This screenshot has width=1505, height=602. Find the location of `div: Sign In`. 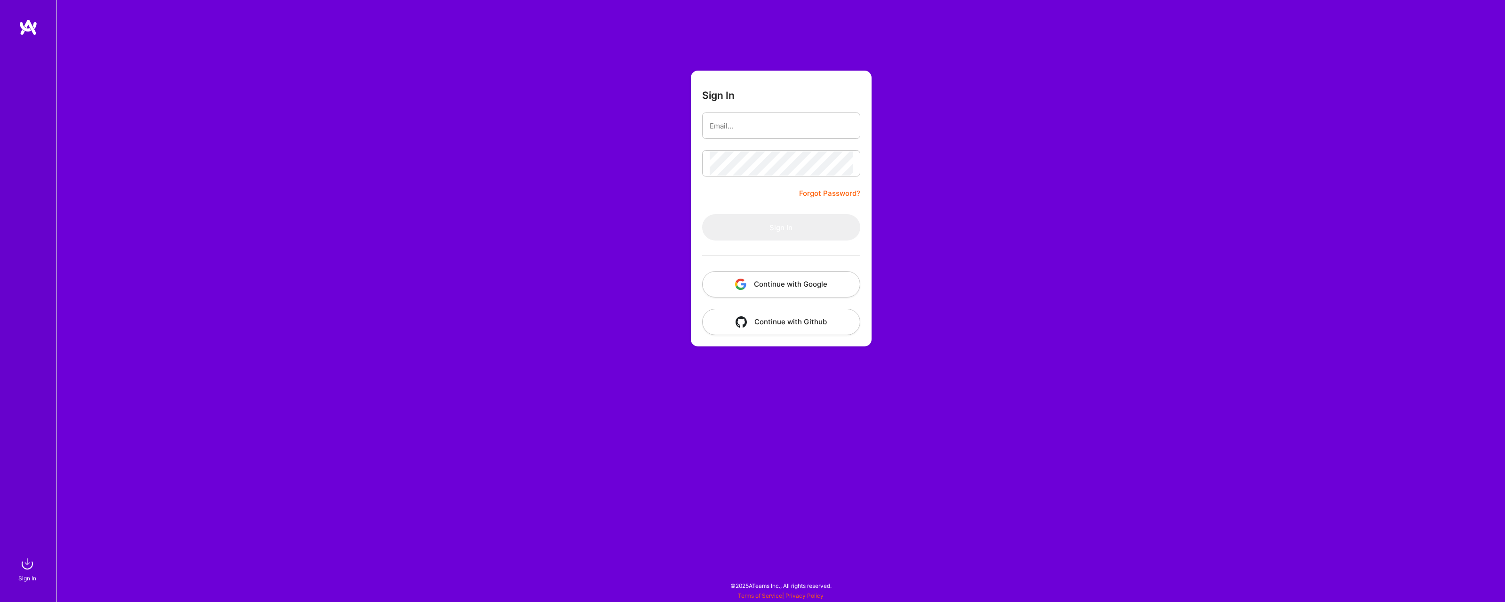

div: Sign In is located at coordinates (27, 578).